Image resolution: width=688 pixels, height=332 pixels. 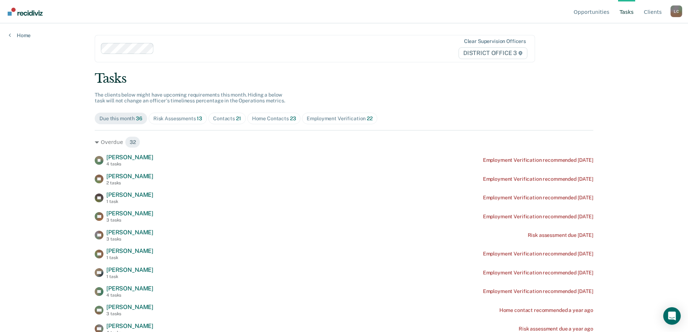 What do you see at coordinates (676, 11) in the screenshot?
I see `div: L C` at bounding box center [676, 11].